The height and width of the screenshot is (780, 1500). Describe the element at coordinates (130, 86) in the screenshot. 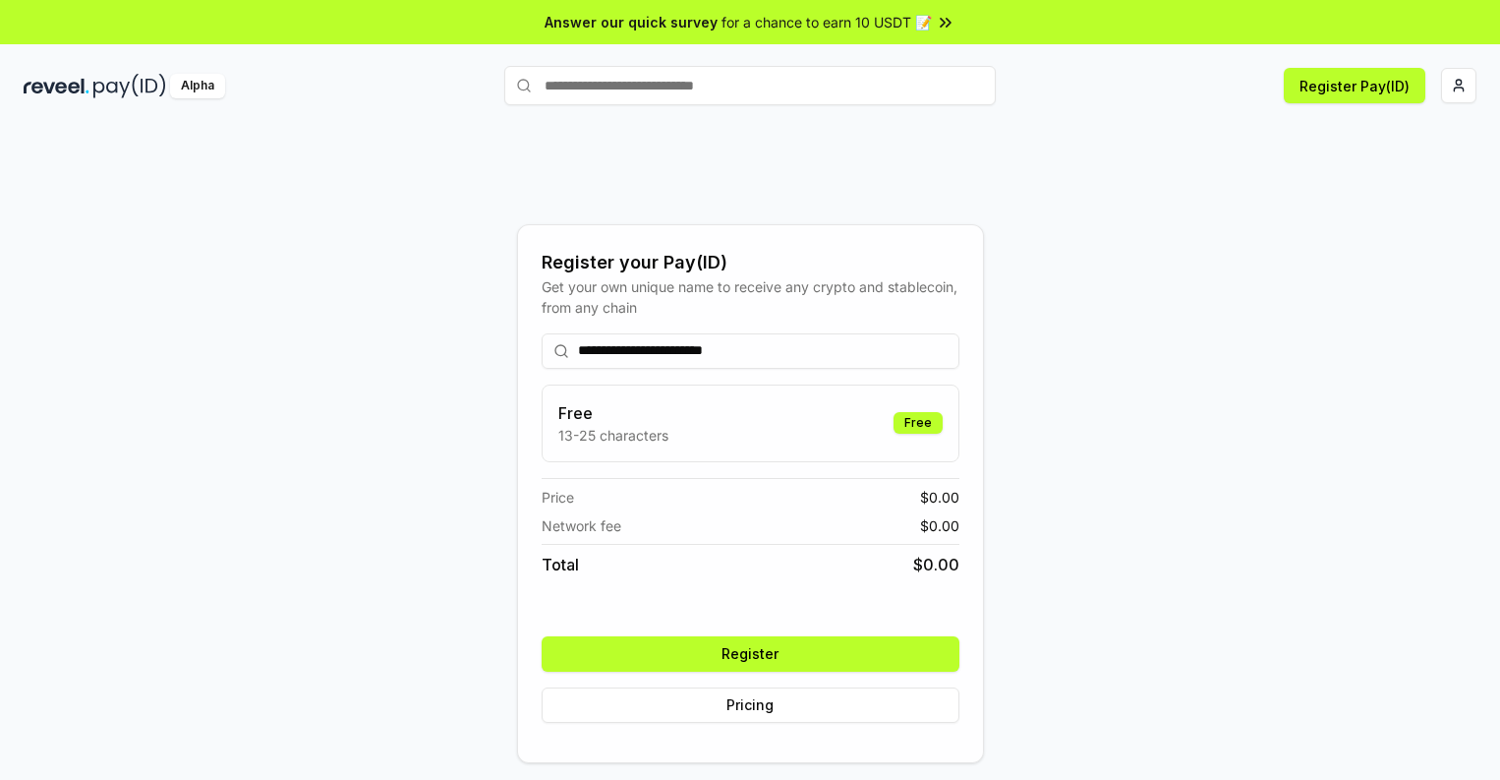

I see `img: pay_id` at that location.